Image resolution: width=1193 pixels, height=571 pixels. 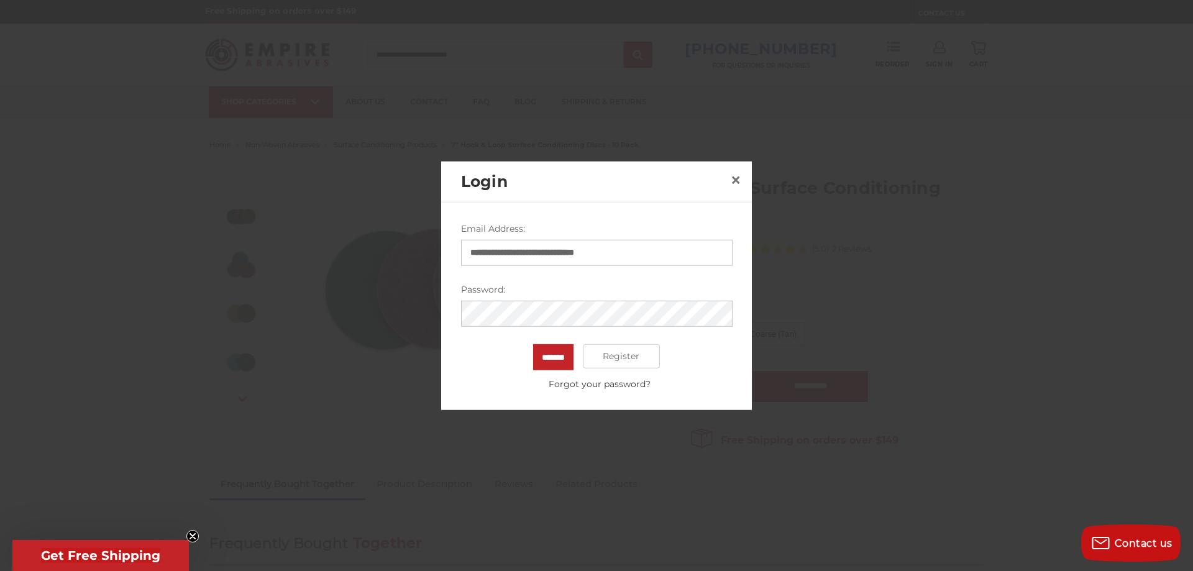 I want to click on a: Register, so click(x=622, y=356).